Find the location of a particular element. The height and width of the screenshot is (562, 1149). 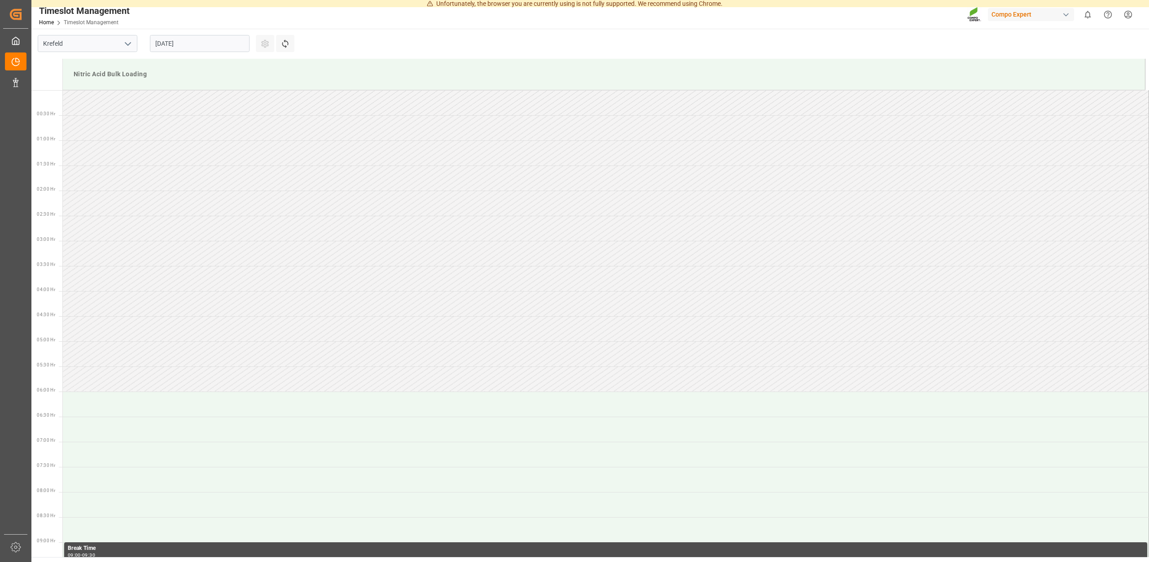

a: Home is located at coordinates (46, 22).